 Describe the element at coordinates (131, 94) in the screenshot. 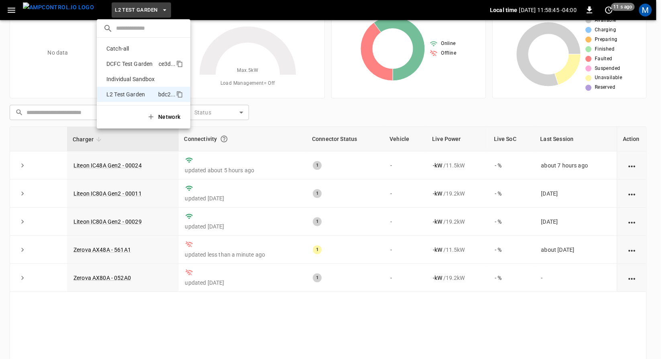

I see `p: L2 Test Garden` at that location.